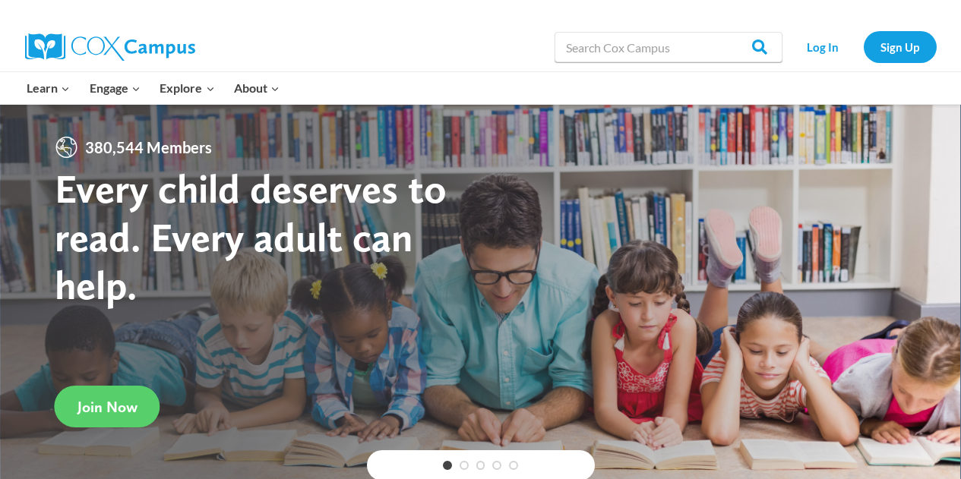 The image size is (961, 479). Describe the element at coordinates (107, 406) in the screenshot. I see `a: Join Now` at that location.